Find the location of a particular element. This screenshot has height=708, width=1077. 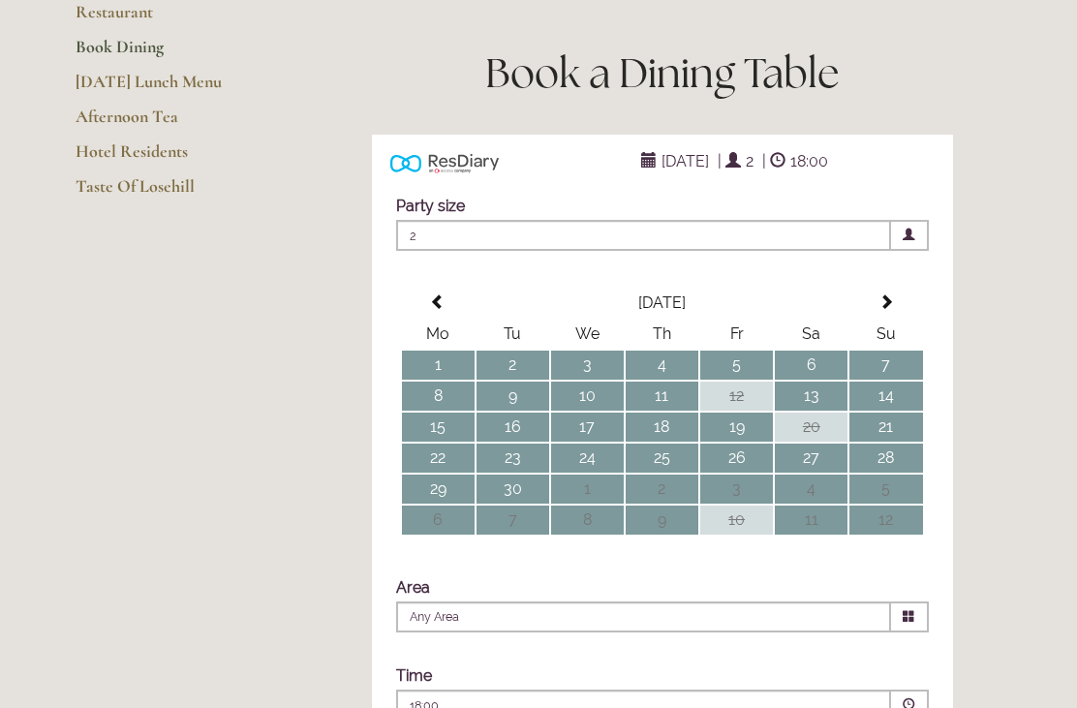

th: Select Month is located at coordinates (663, 303).